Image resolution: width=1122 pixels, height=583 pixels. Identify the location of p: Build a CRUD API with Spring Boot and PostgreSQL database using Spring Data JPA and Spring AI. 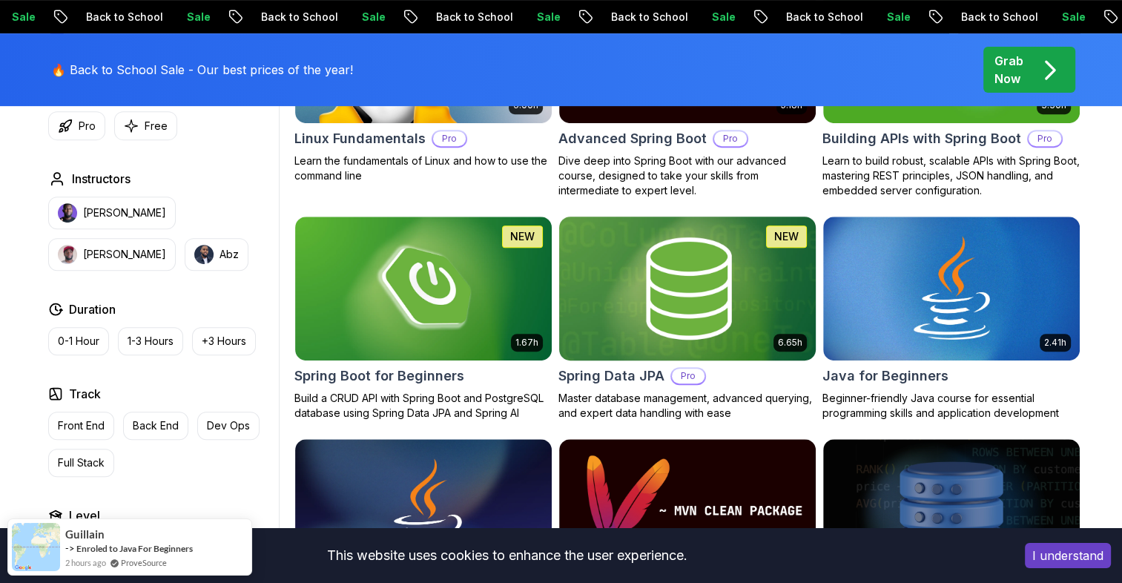
(423, 406).